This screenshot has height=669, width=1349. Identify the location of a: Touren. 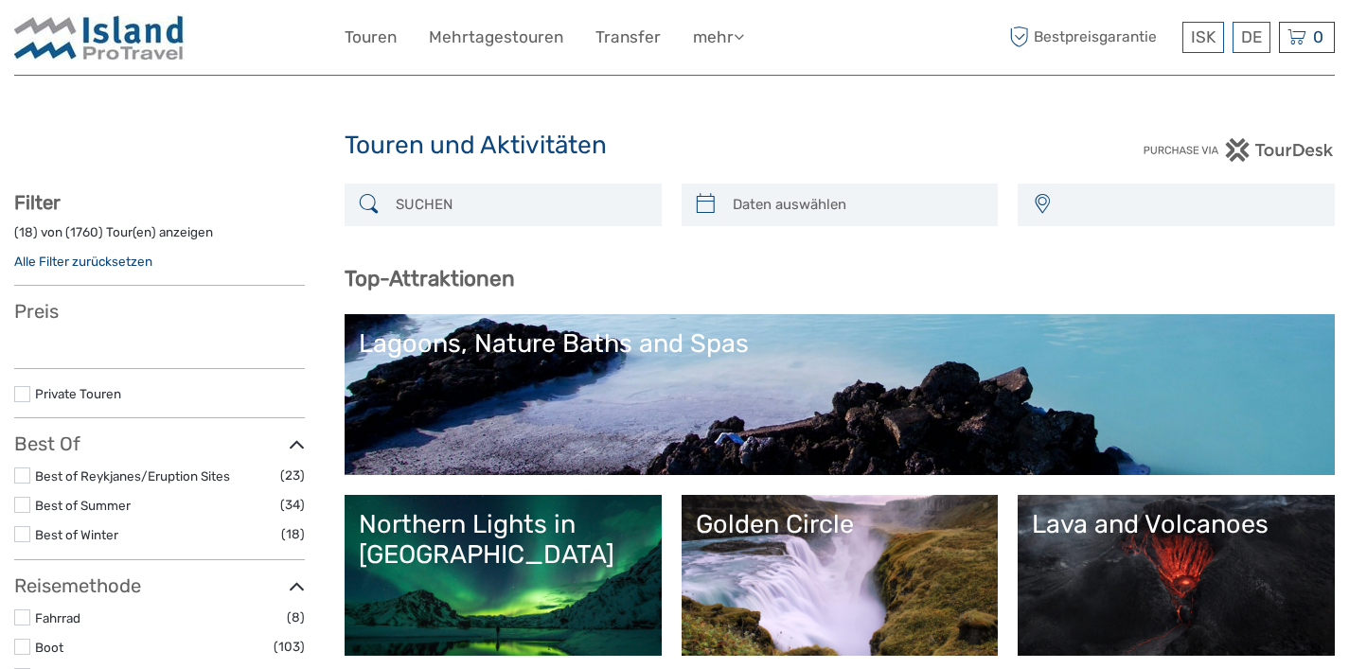
(370, 37).